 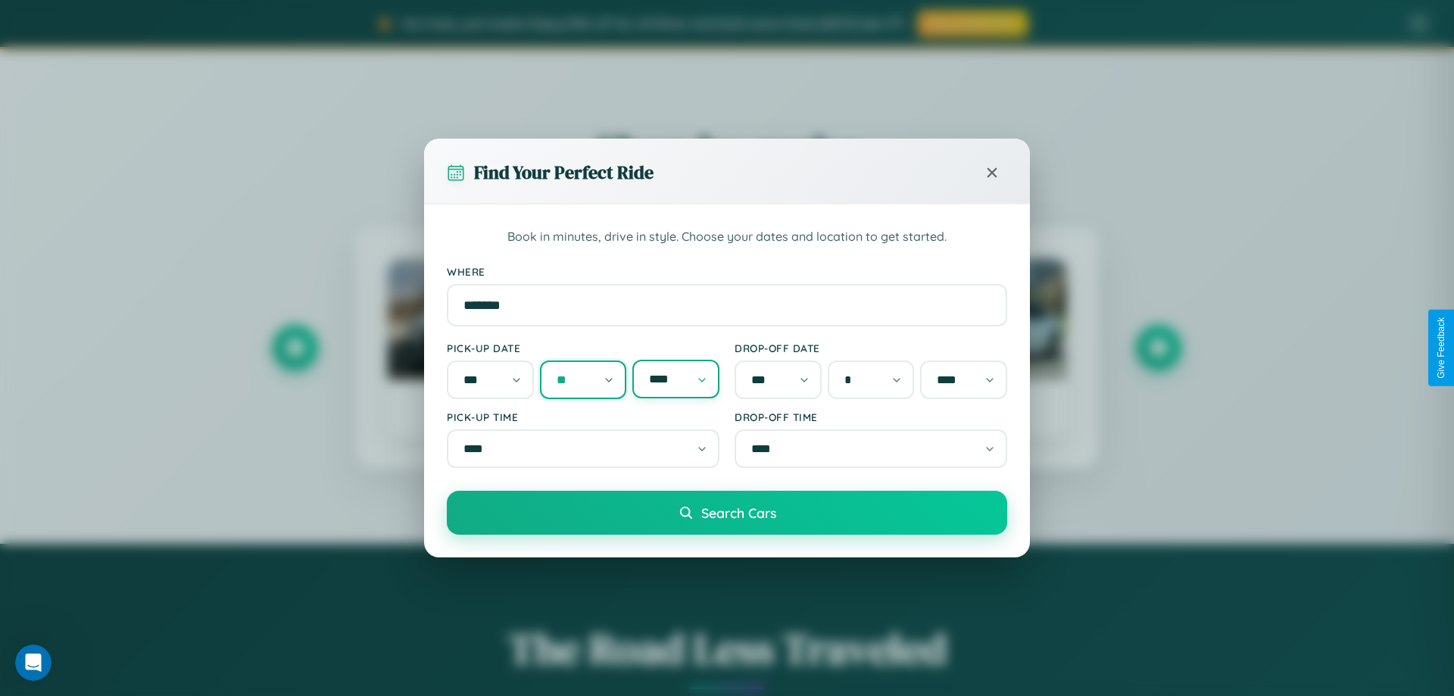 What do you see at coordinates (563, 172) in the screenshot?
I see `h3: Find Your Perfect Ride` at bounding box center [563, 172].